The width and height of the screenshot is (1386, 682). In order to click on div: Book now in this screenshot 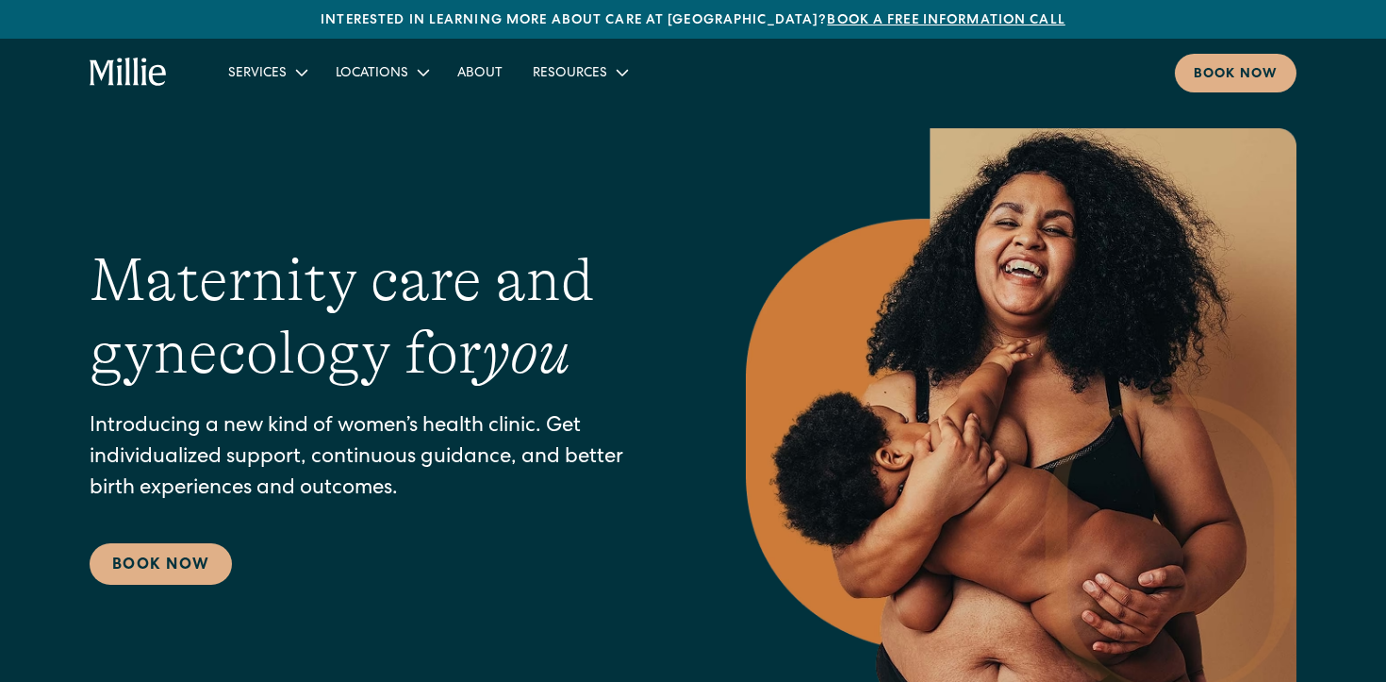, I will do `click(1235, 74)`.